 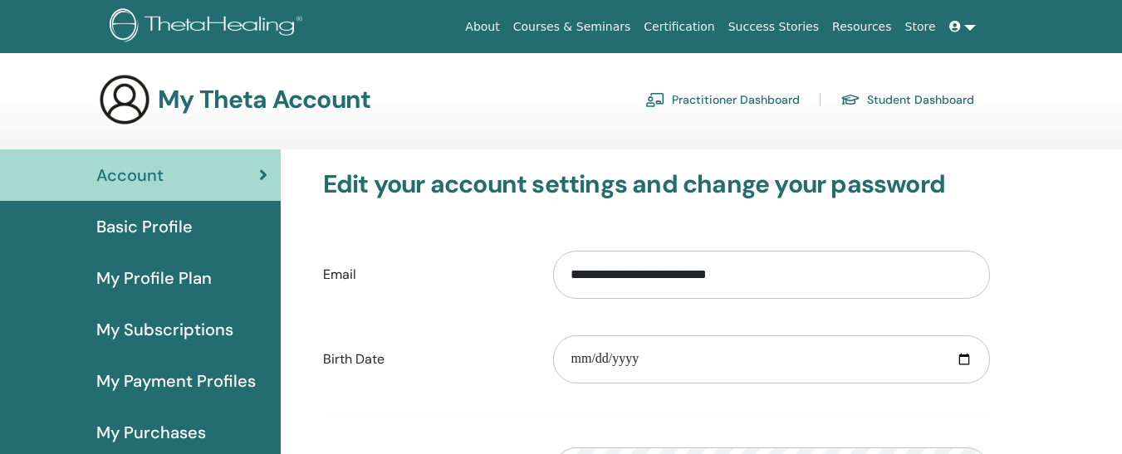 What do you see at coordinates (572, 27) in the screenshot?
I see `a: Courses & Seminars` at bounding box center [572, 27].